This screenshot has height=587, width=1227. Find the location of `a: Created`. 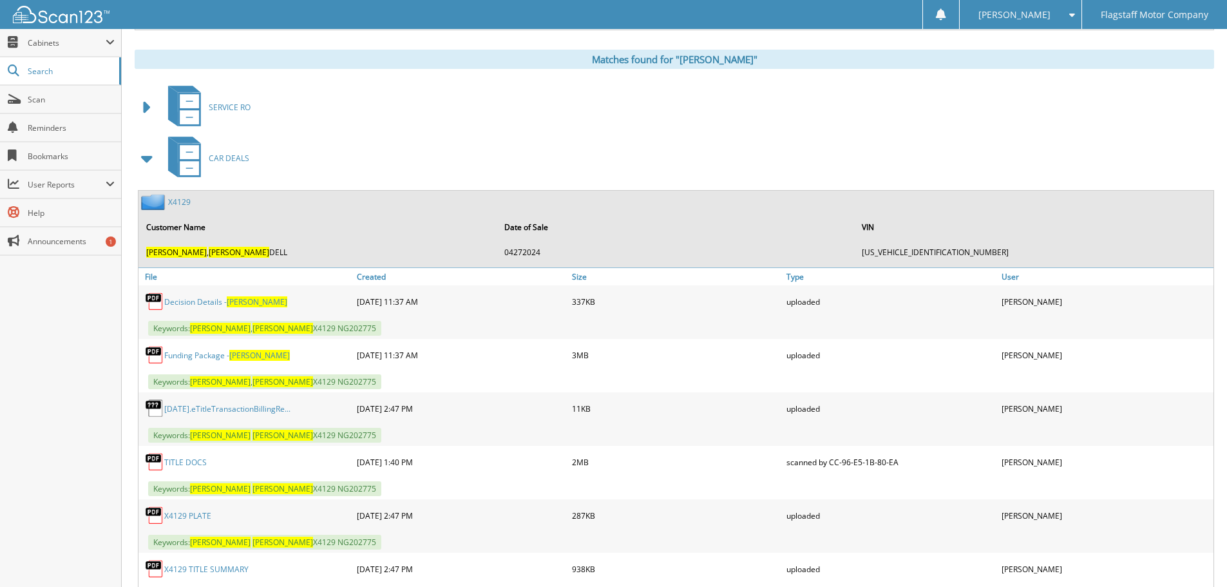

a: Created is located at coordinates (461, 276).